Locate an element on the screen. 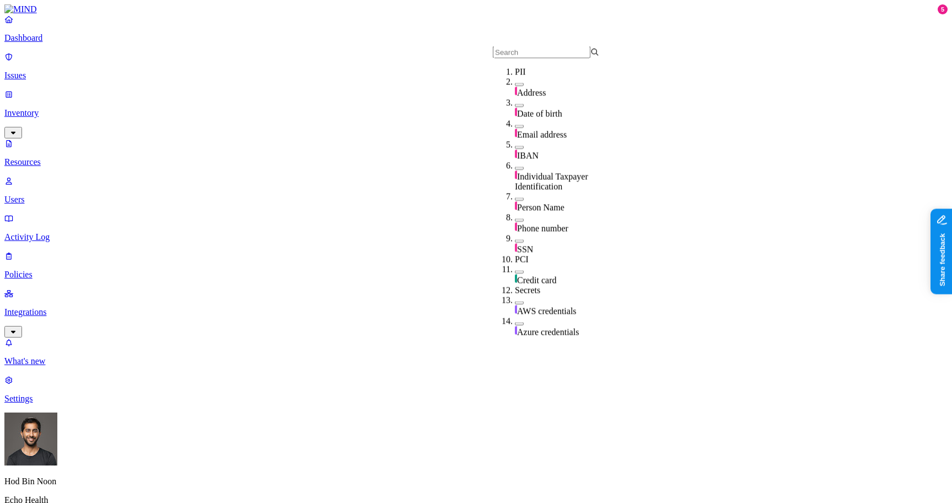 The image size is (952, 503). input: Search is located at coordinates (541, 52).